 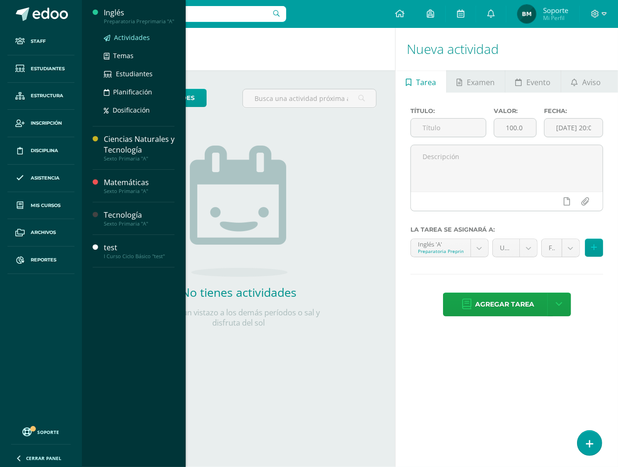 What do you see at coordinates (552, 248) in the screenshot?
I see `span: Formativo (100.0%)` at bounding box center [552, 248].